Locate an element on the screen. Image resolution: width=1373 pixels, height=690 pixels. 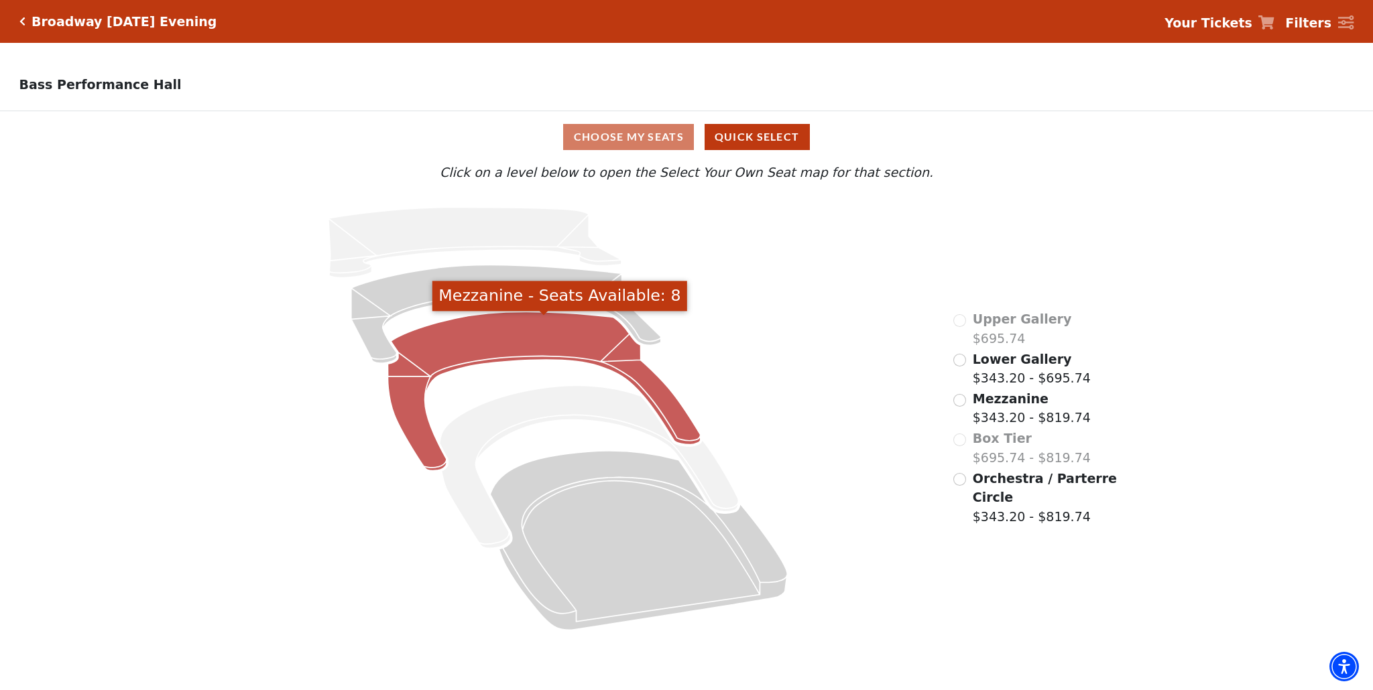
a: Your Tickets is located at coordinates (1219, 23).